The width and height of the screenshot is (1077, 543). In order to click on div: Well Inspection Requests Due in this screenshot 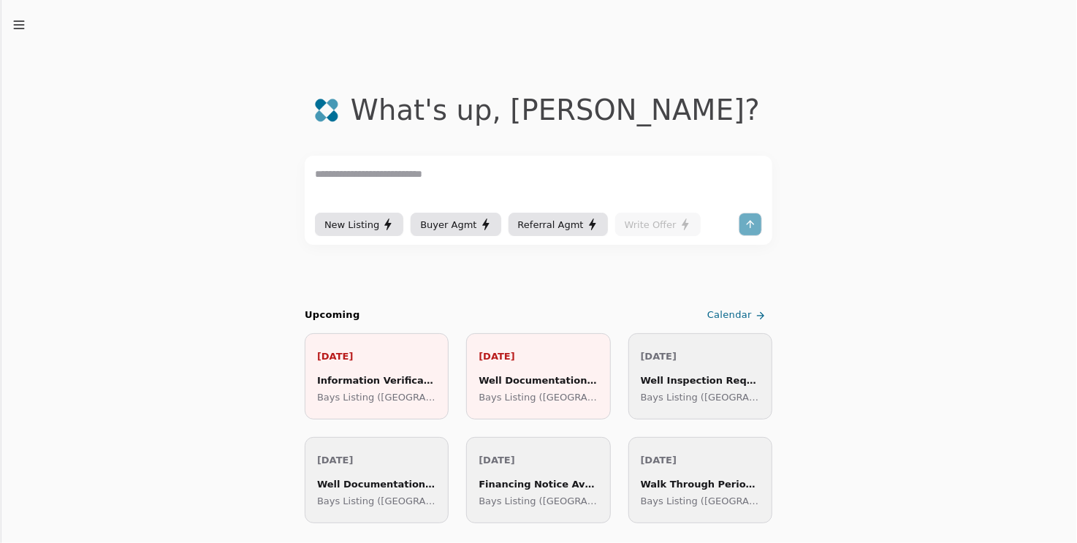, I will do `click(700, 380)`.